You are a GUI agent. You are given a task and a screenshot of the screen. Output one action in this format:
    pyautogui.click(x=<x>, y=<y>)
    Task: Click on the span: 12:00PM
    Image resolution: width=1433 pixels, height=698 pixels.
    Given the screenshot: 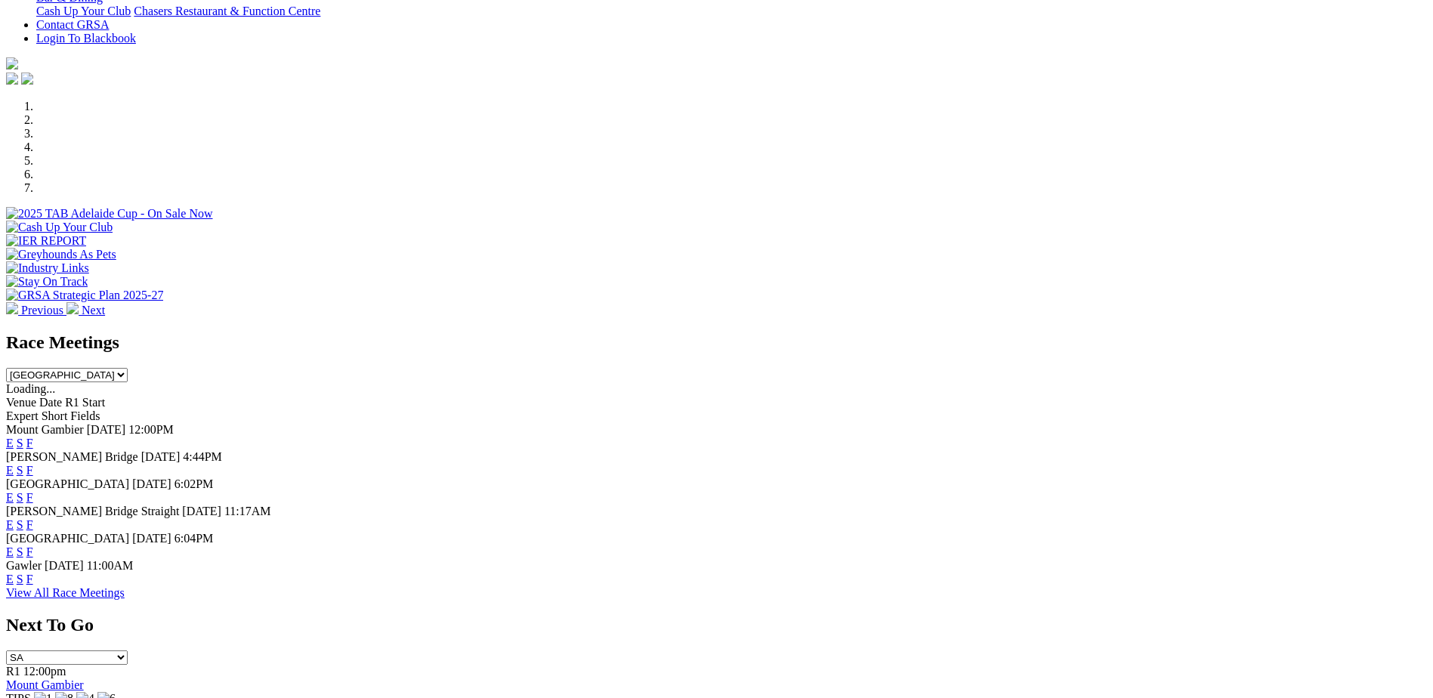 What is the action you would take?
    pyautogui.click(x=151, y=429)
    